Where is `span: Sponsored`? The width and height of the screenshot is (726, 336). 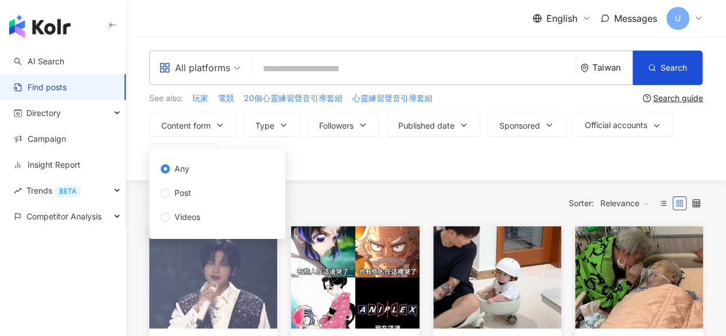
span: Sponsored is located at coordinates (519, 126).